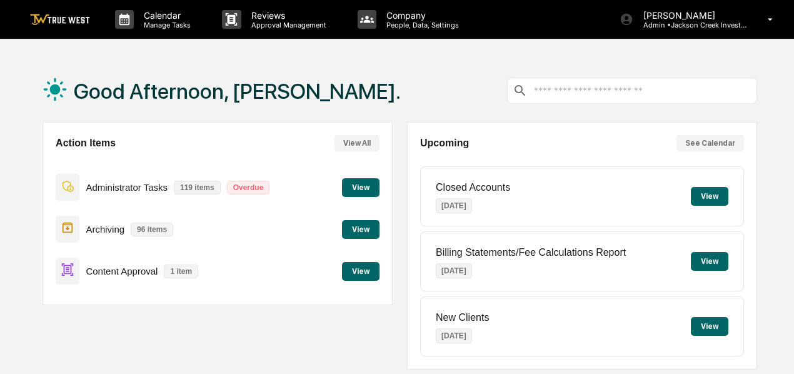  I want to click on p: New Clients, so click(462, 318).